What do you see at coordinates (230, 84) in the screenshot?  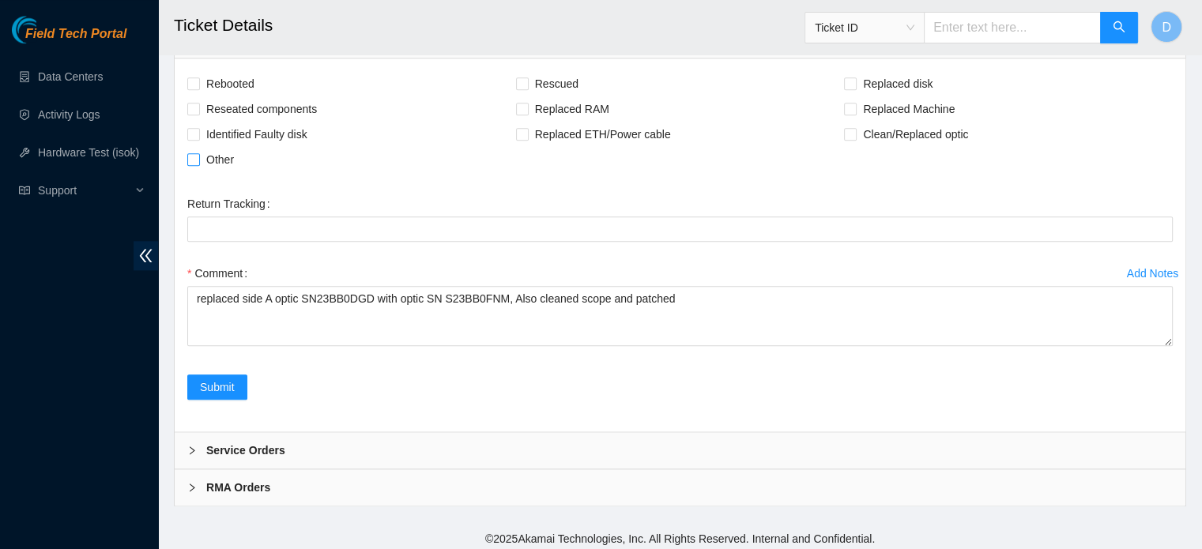 I see `span: Rebooted` at bounding box center [230, 84].